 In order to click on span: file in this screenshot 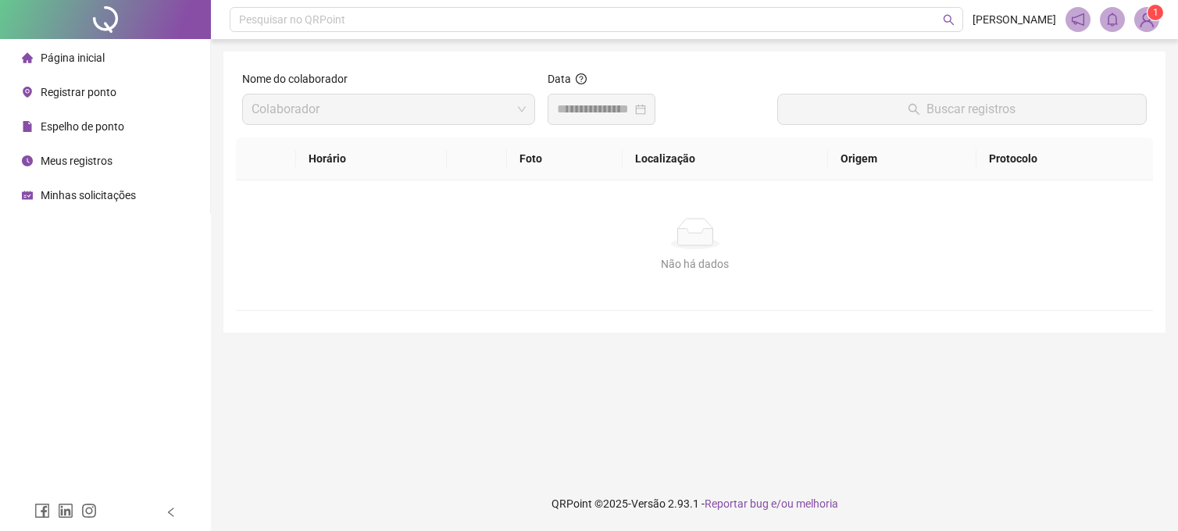, I will do `click(27, 127)`.